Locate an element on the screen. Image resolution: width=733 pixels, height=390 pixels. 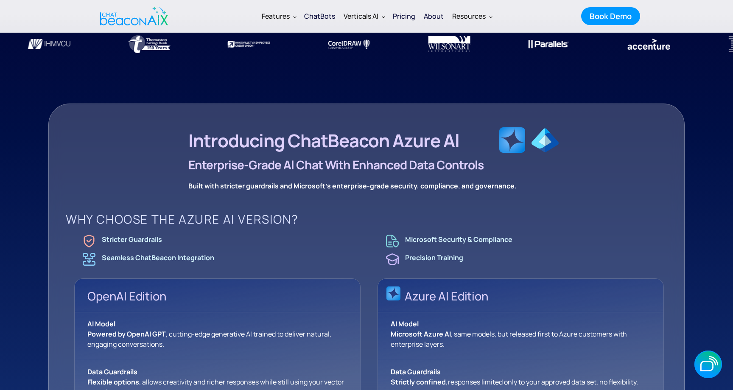
strong: Seamless ChatBeacon Integration is located at coordinates (158, 258).